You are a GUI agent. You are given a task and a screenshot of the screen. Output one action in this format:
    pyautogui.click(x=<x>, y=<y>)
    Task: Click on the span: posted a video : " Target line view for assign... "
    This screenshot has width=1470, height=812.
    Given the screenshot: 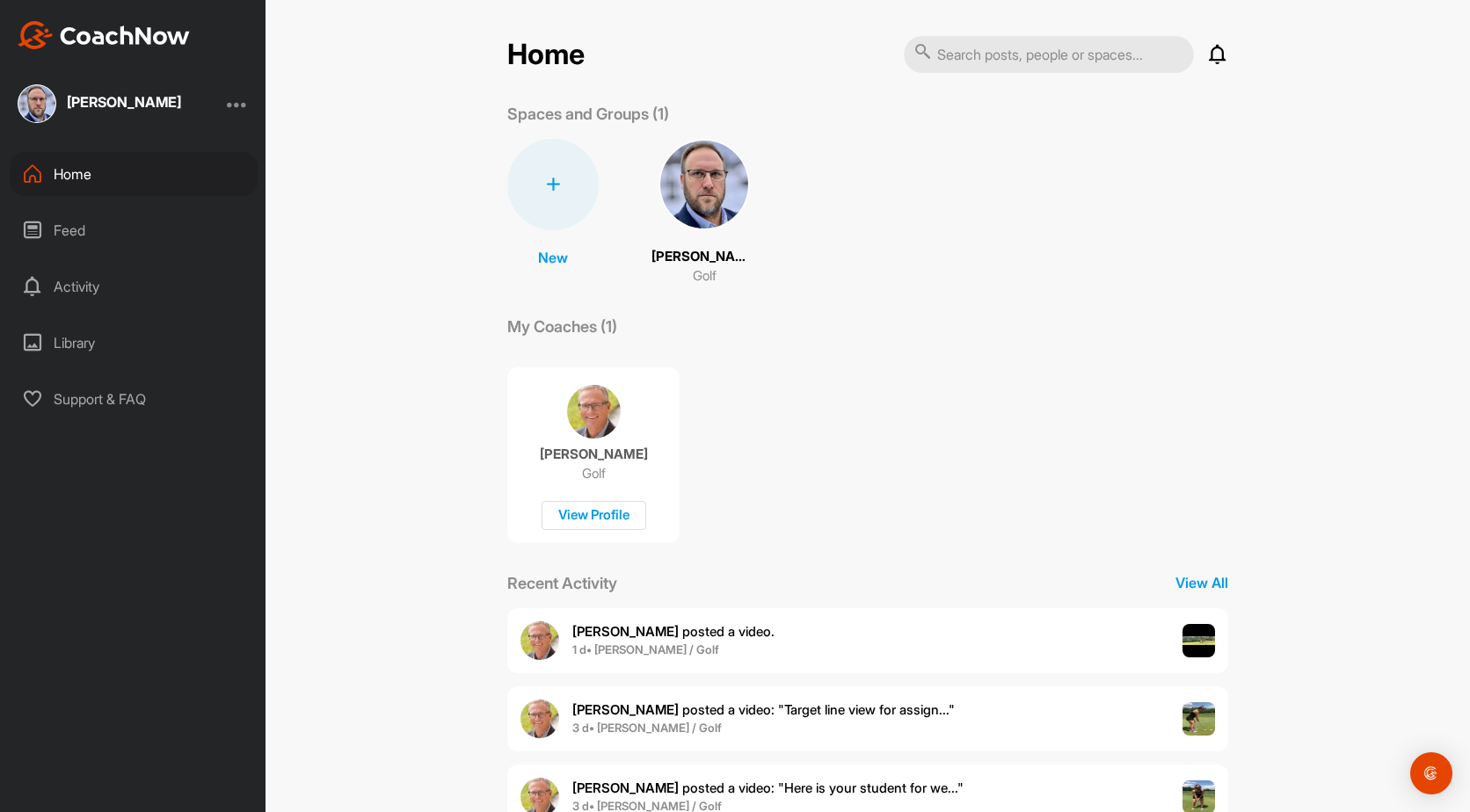 What is the action you would take?
    pyautogui.click(x=763, y=709)
    